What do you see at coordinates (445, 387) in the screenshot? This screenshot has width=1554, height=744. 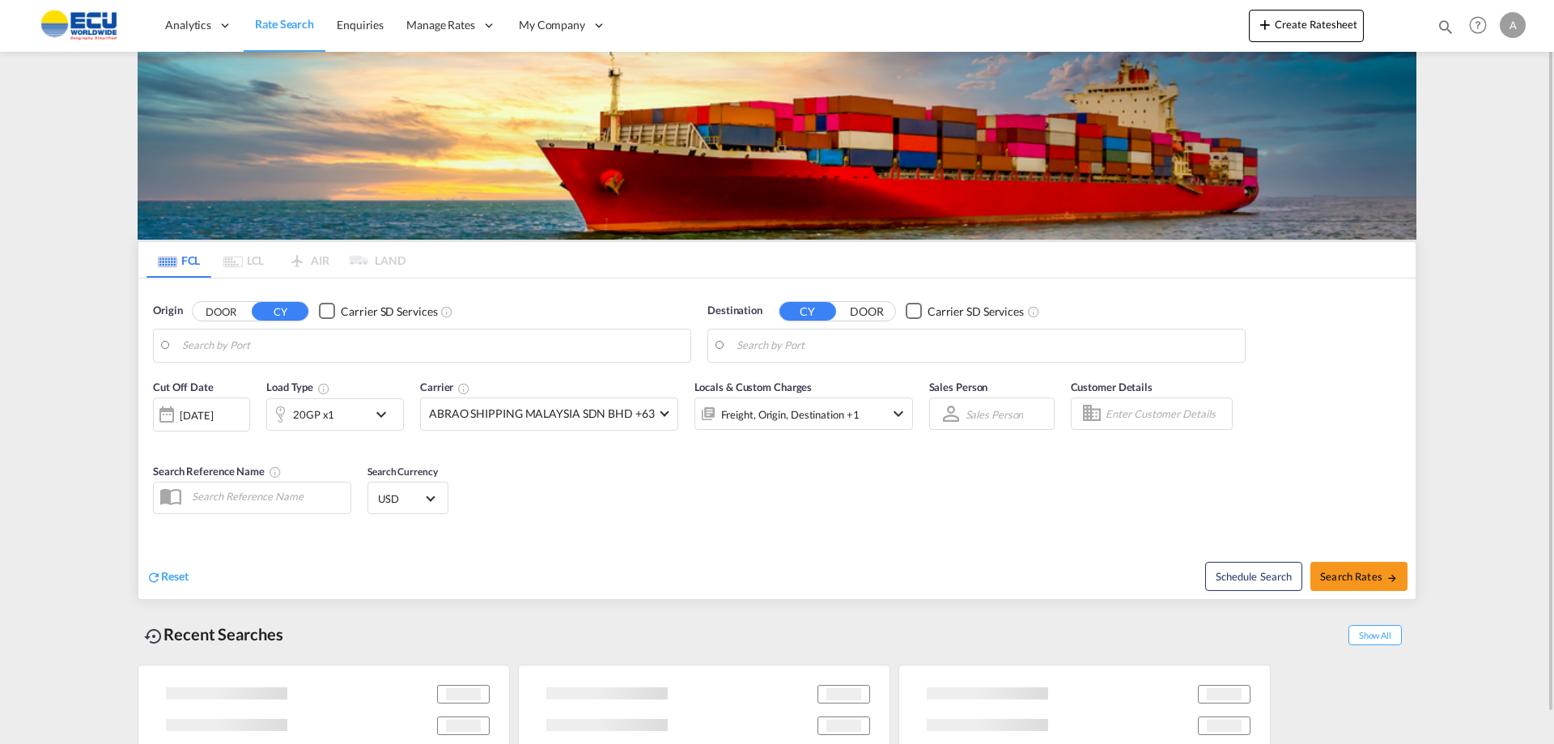 I see `span: Carrier` at bounding box center [445, 387].